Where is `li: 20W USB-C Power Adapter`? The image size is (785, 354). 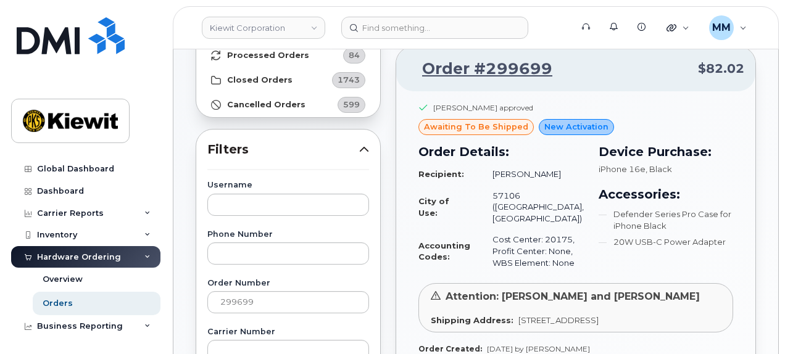
li: 20W USB-C Power Adapter is located at coordinates (665, 242).